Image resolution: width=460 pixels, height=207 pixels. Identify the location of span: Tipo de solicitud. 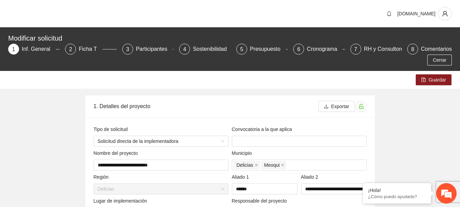
(112, 129).